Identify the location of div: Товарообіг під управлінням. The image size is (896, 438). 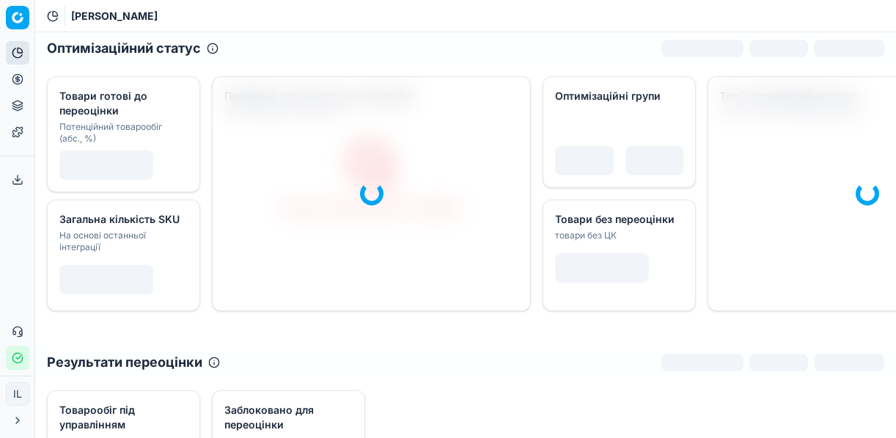
(122, 417).